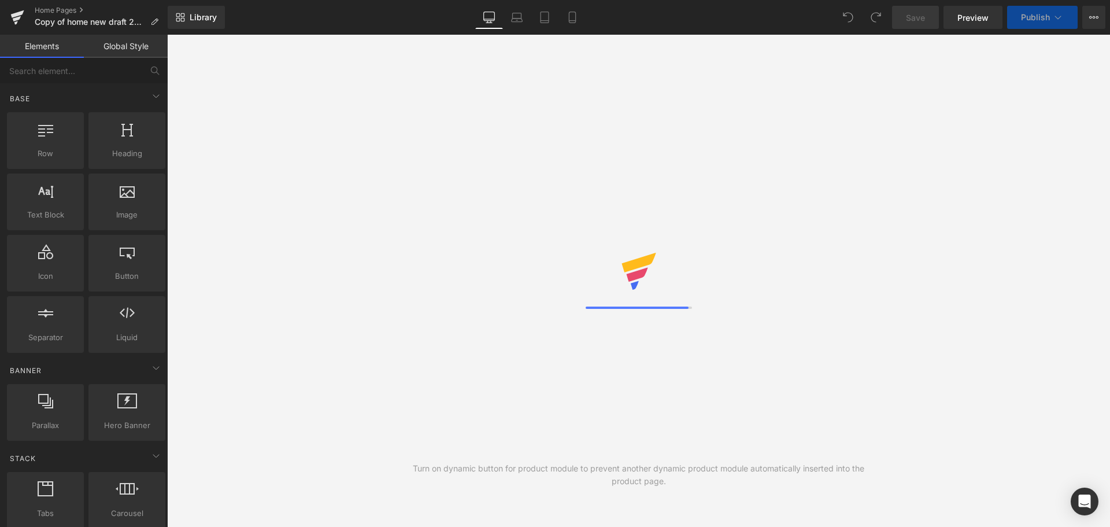 The height and width of the screenshot is (527, 1110). What do you see at coordinates (45, 513) in the screenshot?
I see `span: Tabs` at bounding box center [45, 513].